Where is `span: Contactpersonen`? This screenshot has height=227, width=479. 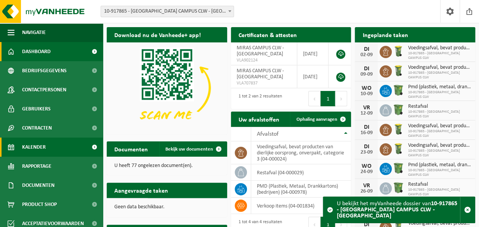 span: Contactpersonen is located at coordinates (44, 90).